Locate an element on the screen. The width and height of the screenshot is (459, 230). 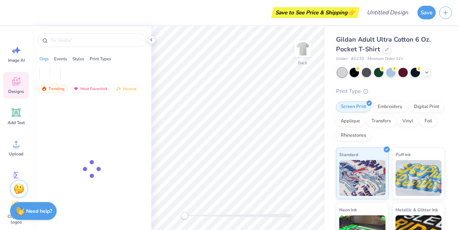
button: Save is located at coordinates (426, 13).